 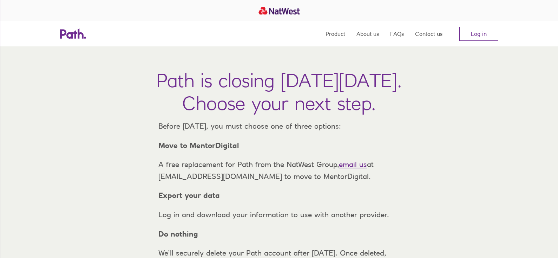 I want to click on p: Log in and download your information to use with another provider., so click(x=279, y=215).